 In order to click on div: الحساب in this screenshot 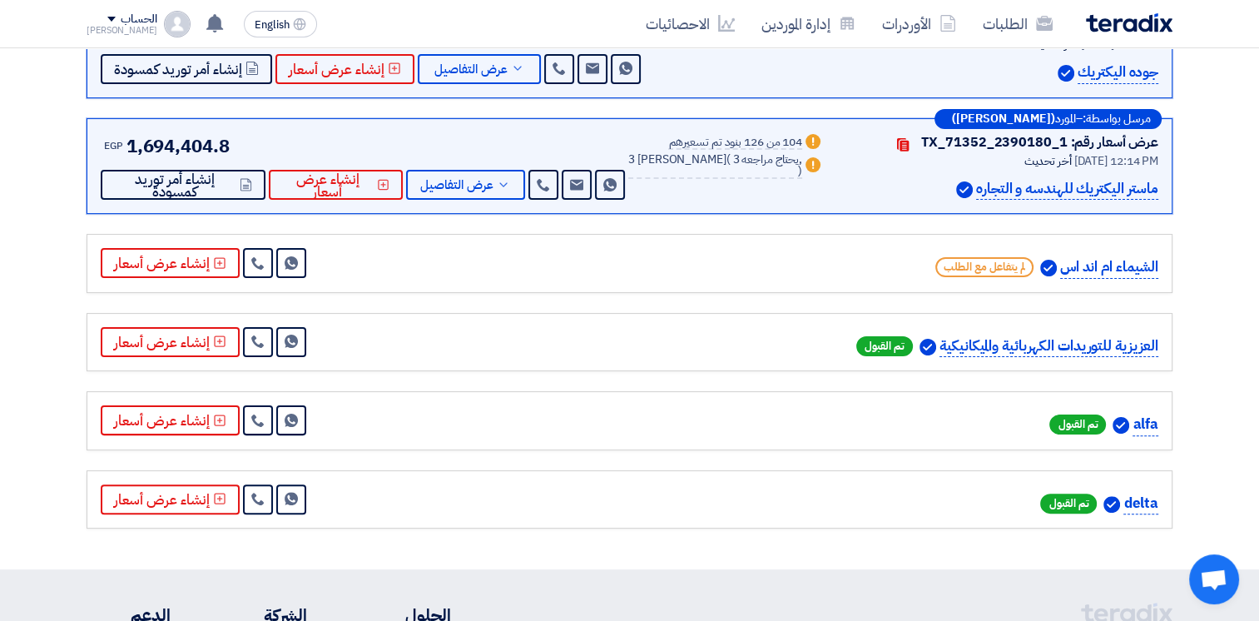, I will do `click(138, 19)`.